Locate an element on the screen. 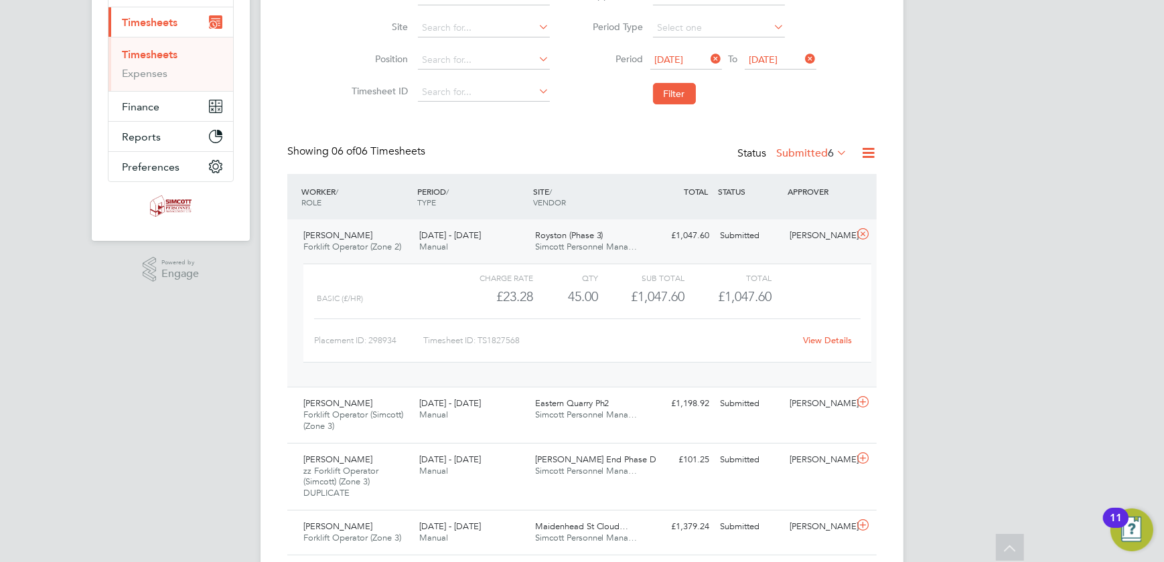 The width and height of the screenshot is (1164, 562). div: 11 is located at coordinates (1115, 527).